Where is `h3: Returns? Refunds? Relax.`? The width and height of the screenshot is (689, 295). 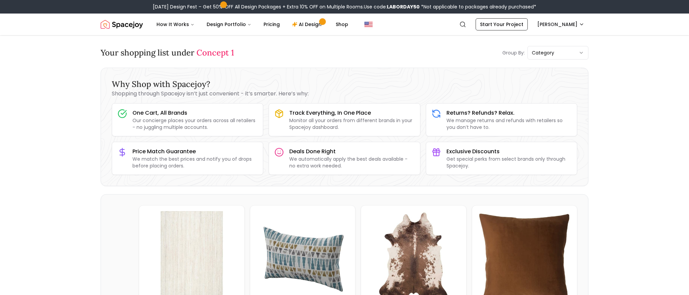 h3: Returns? Refunds? Relax. is located at coordinates (509, 113).